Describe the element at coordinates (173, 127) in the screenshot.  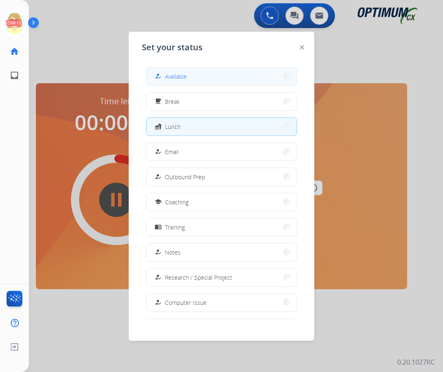
I see `span: Lunch` at that location.